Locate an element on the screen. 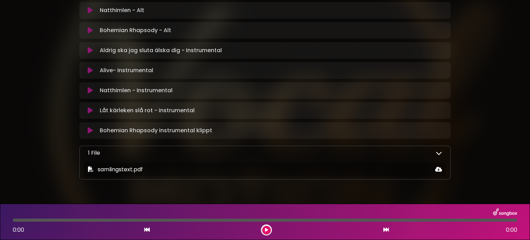  p: Bohemian Rhapsody - Alt is located at coordinates (135, 30).